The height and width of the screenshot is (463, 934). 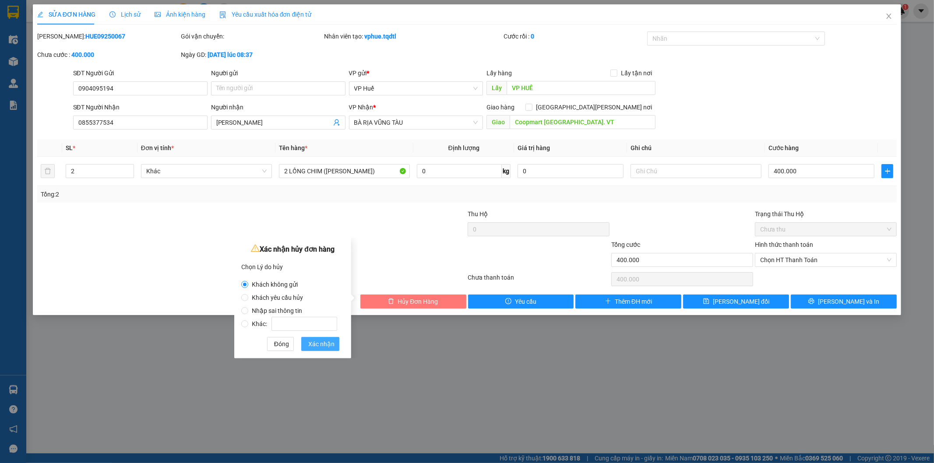 I want to click on span: Giao hàng, so click(x=500, y=107).